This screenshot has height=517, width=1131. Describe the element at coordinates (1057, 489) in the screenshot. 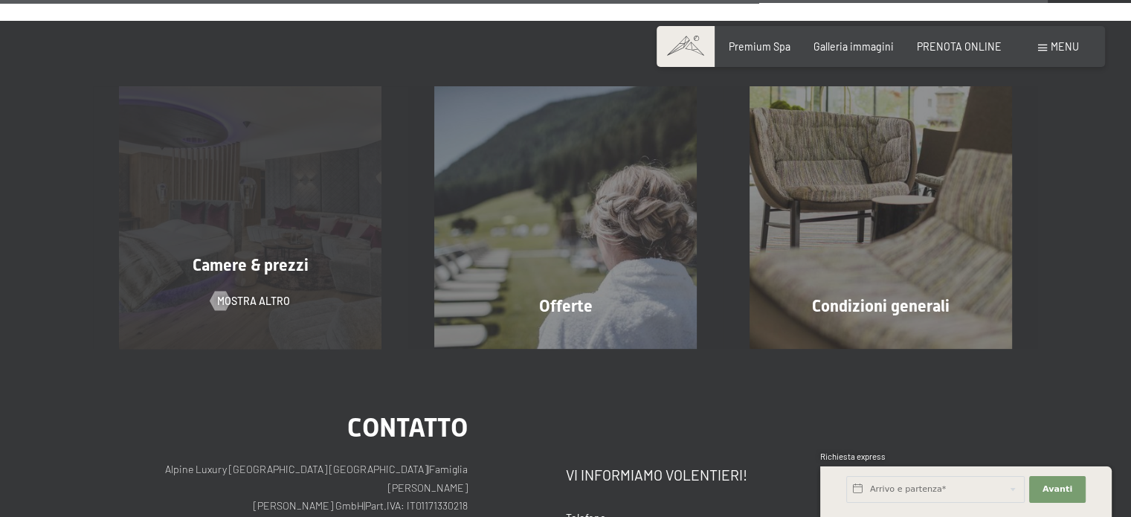

I see `button: Avanti` at that location.